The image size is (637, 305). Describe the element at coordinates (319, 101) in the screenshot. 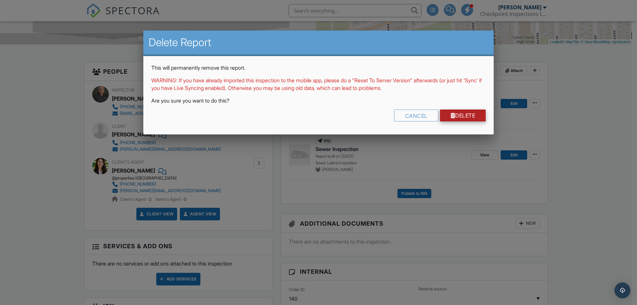

I see `p: Are you sure you want to do this?` at that location.